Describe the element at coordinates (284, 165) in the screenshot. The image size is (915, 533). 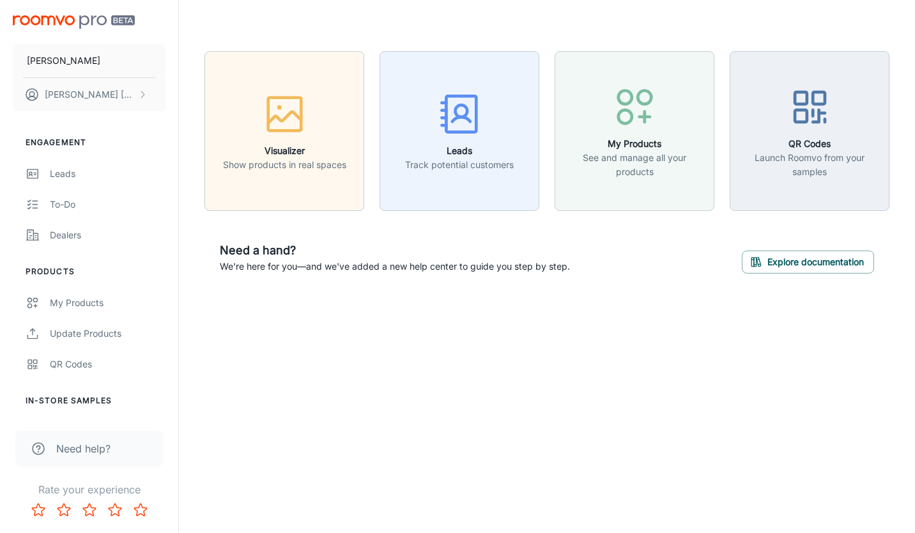
I see `p: Show products in real spaces` at that location.